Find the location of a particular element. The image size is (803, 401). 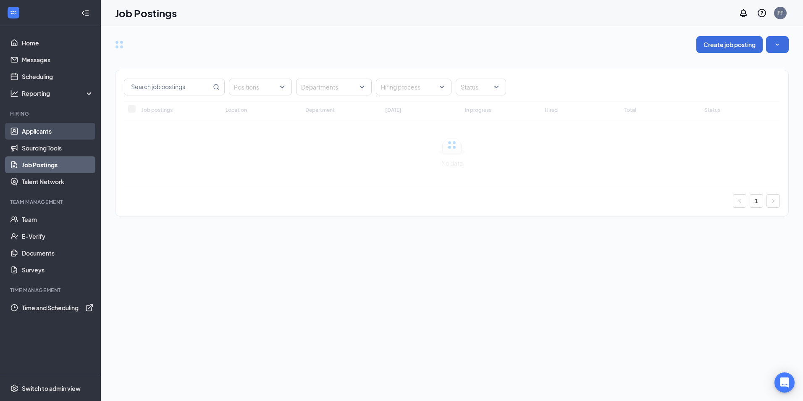

div: Reporting is located at coordinates (58, 93).